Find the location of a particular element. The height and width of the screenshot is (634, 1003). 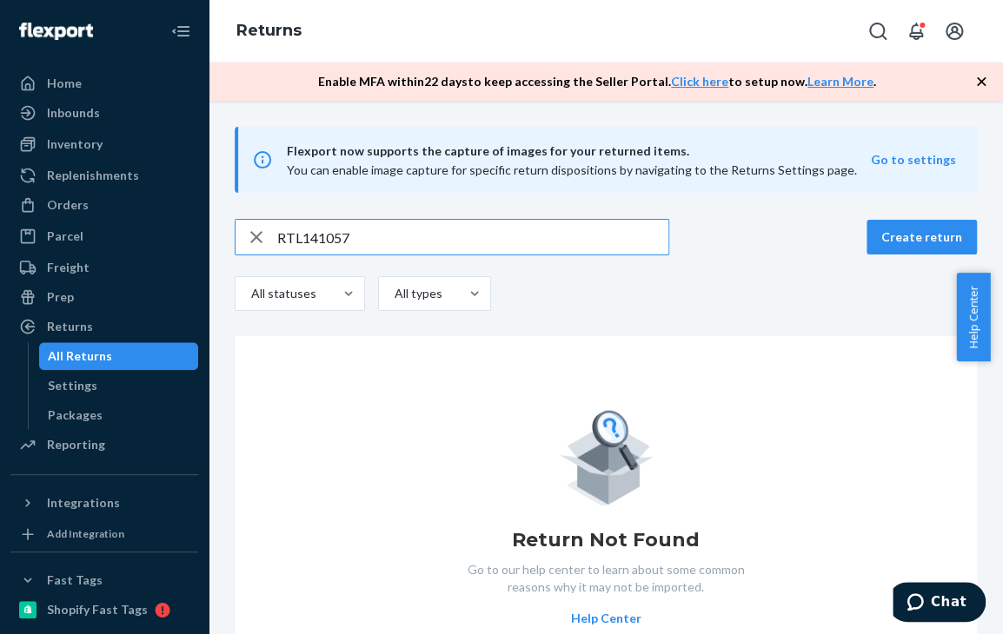

a: Parcel is located at coordinates (104, 236).